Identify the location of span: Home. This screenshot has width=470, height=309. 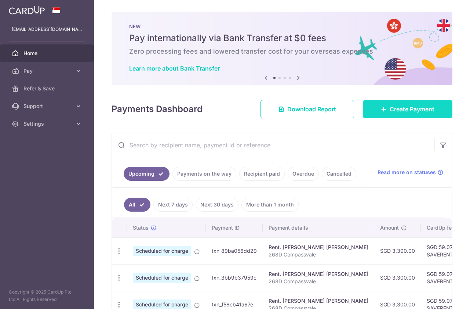
(48, 53).